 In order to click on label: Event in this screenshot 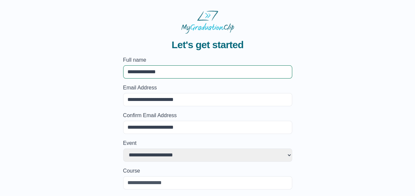, I will do `click(208, 143)`.